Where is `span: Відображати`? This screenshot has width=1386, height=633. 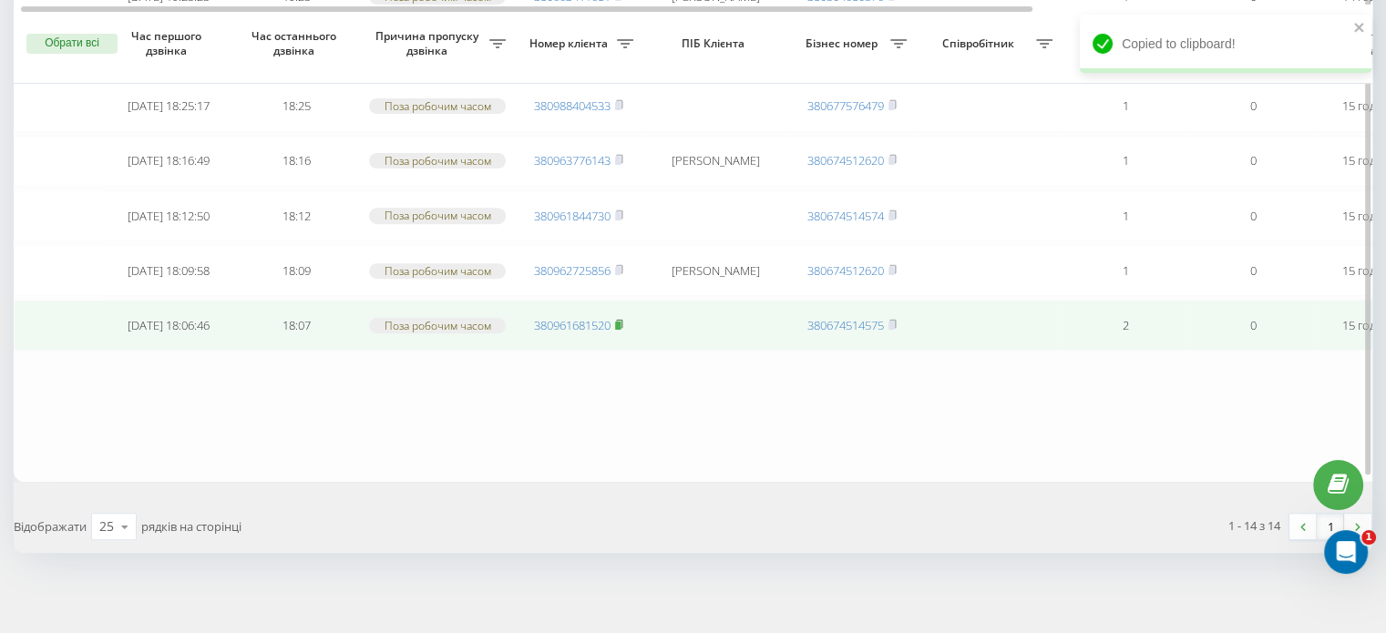 span: Відображати is located at coordinates (50, 527).